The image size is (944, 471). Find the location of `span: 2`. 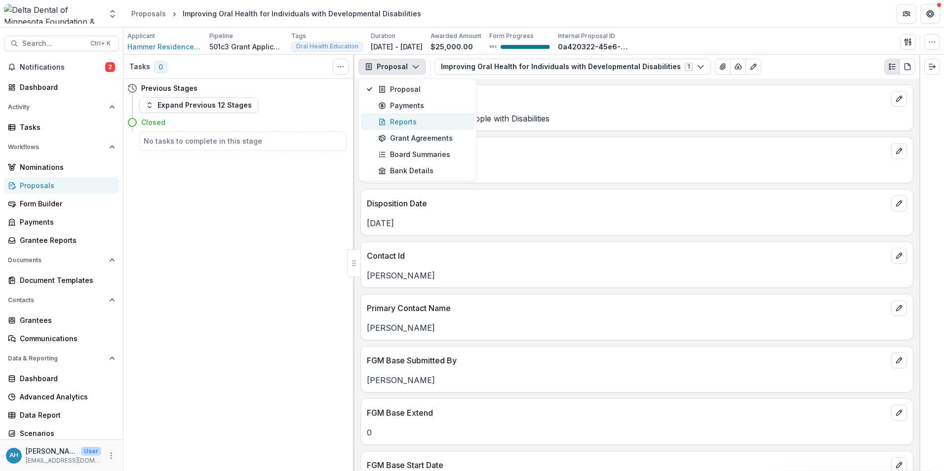

span: 2 is located at coordinates (110, 67).